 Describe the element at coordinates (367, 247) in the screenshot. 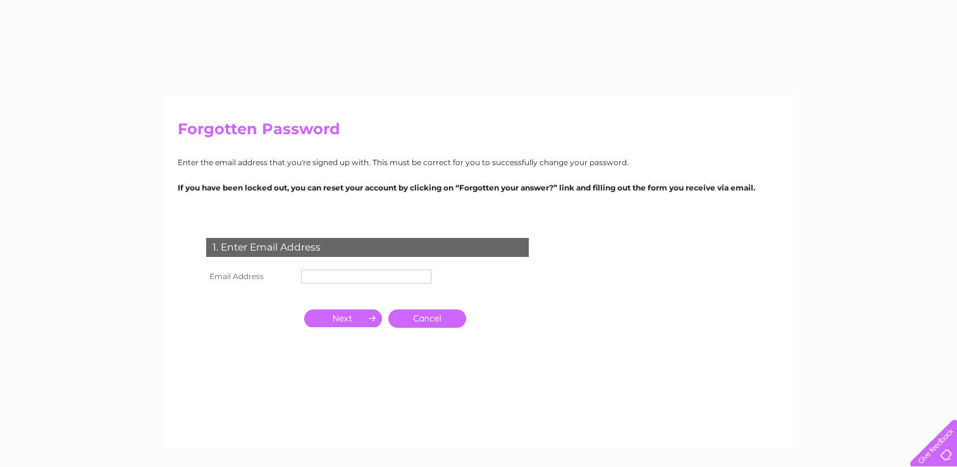

I see `div: 1. Enter Email Address` at that location.